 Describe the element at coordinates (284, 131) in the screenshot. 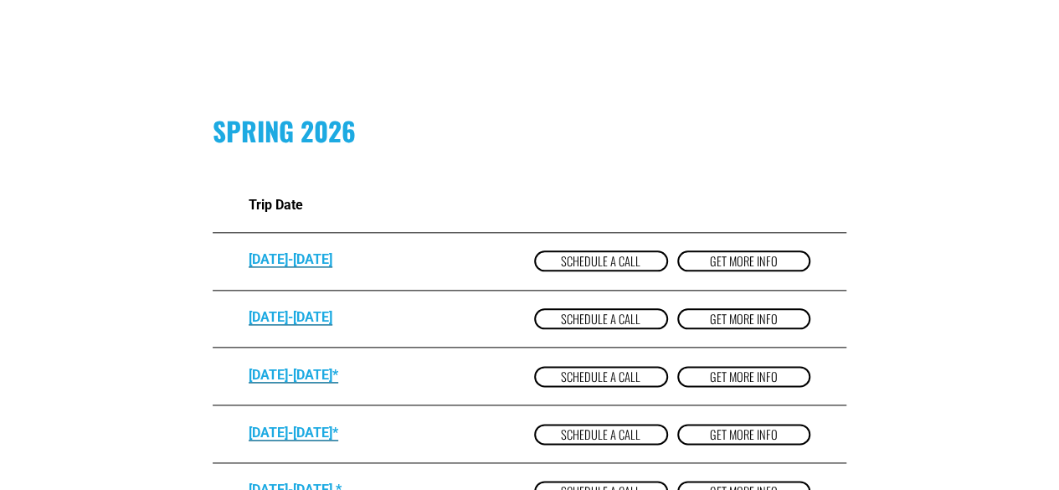

I see `strong: SPRING 2026` at that location.